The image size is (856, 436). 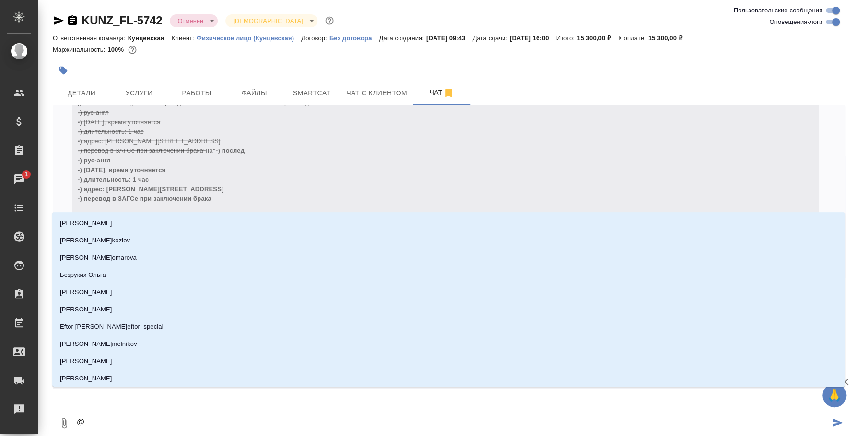 I want to click on button: Доп статусы указывают на важность/срочность заказа, so click(x=329, y=21).